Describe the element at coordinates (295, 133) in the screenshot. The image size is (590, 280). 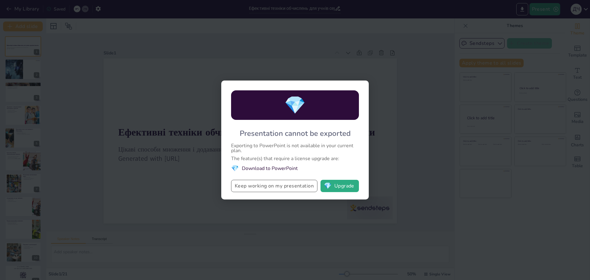
I see `div: Presentation cannot be exported` at that location.